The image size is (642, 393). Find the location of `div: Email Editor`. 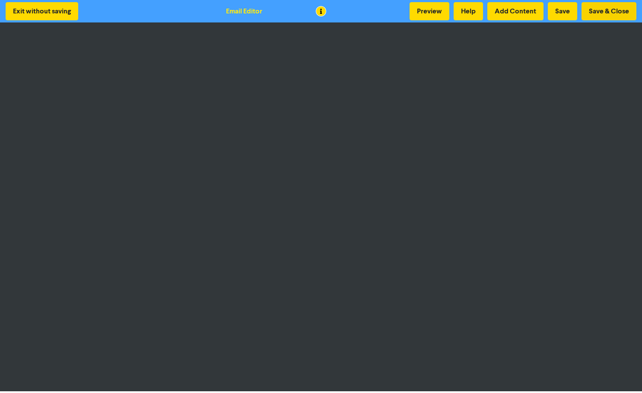

div: Email Editor is located at coordinates (244, 11).